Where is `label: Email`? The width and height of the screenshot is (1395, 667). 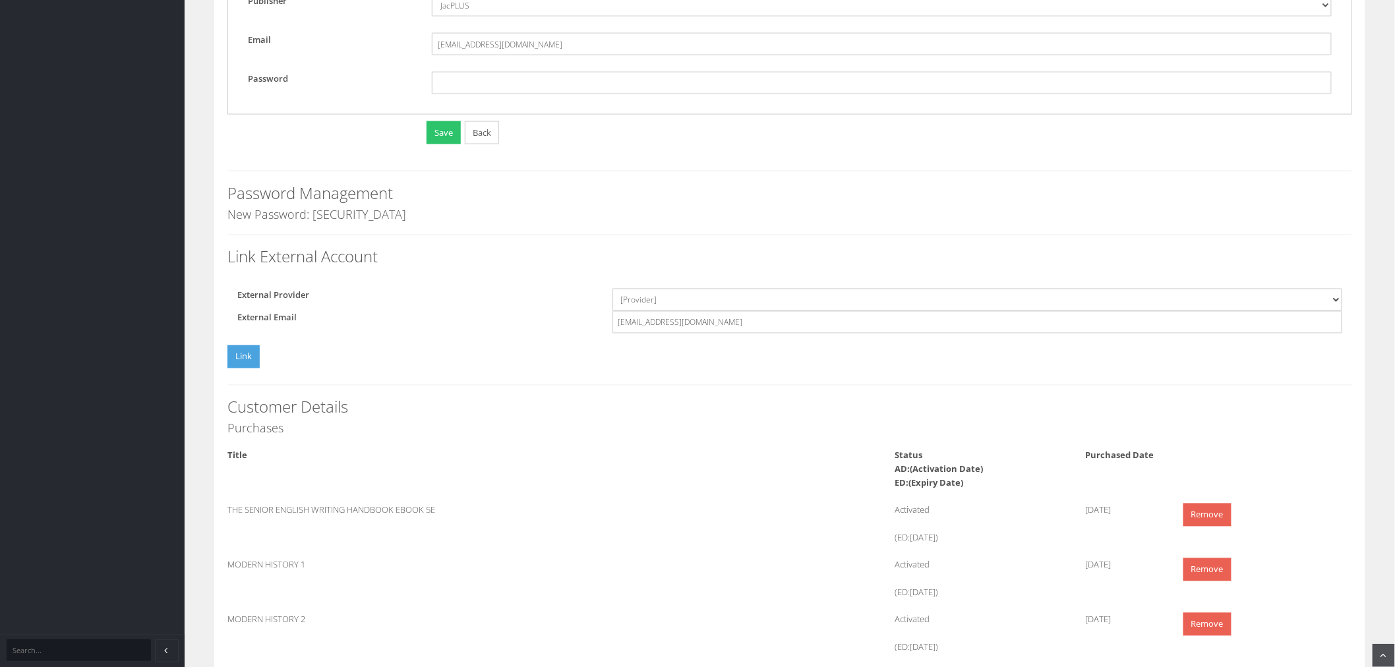 label: Email is located at coordinates (330, 40).